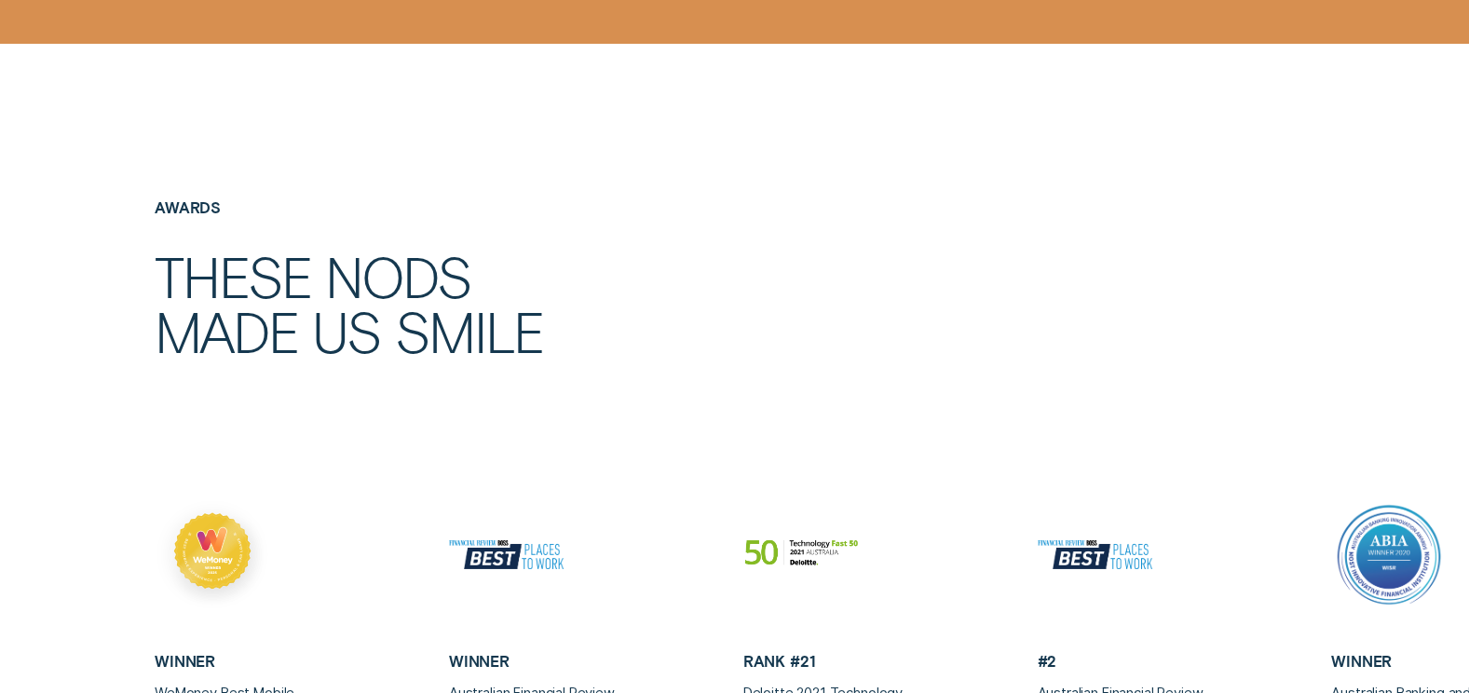  Describe the element at coordinates (836, 661) in the screenshot. I see `h5: Rank #21` at that location.